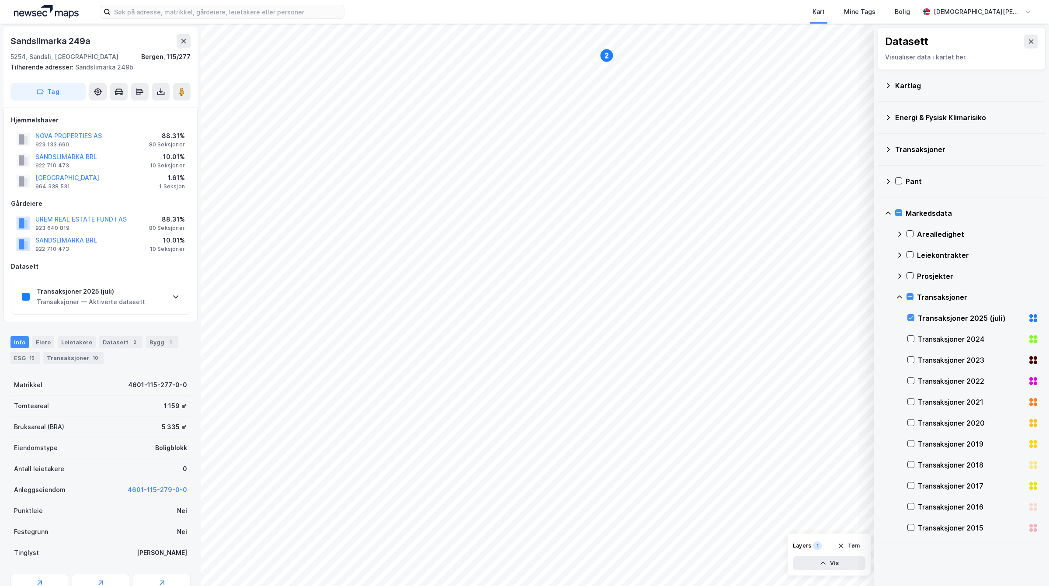 This screenshot has height=586, width=1049. Describe the element at coordinates (95, 358) in the screenshot. I see `div: 10` at that location.